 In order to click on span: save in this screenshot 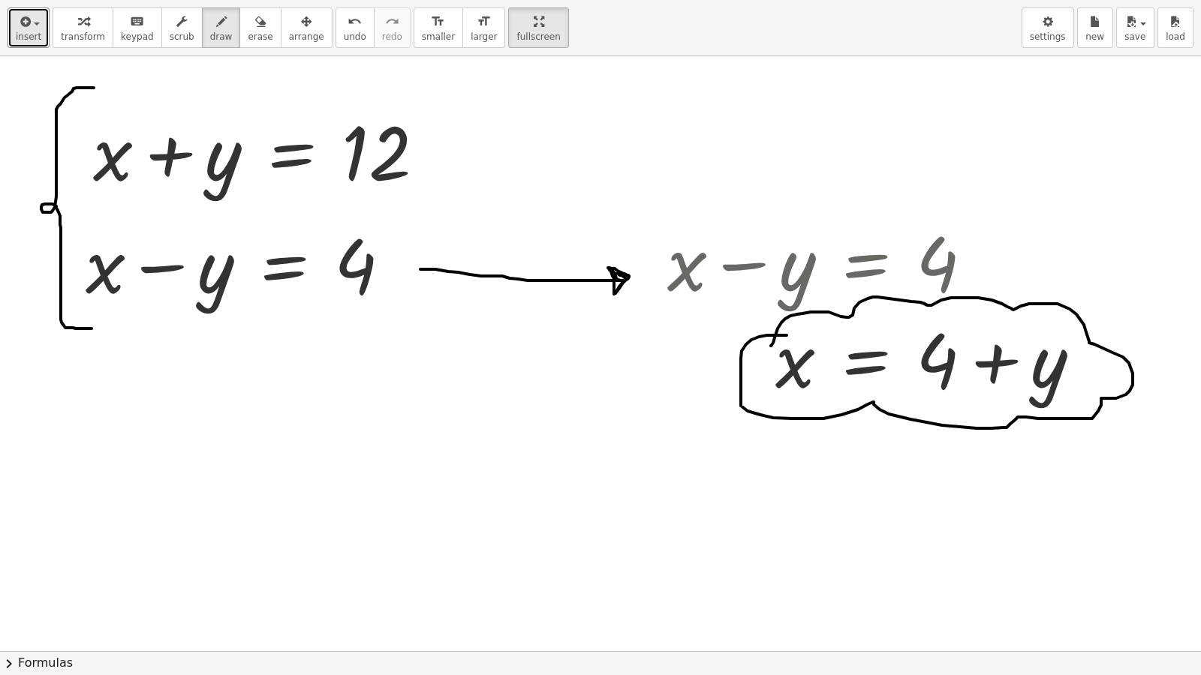, I will do `click(1135, 37)`.